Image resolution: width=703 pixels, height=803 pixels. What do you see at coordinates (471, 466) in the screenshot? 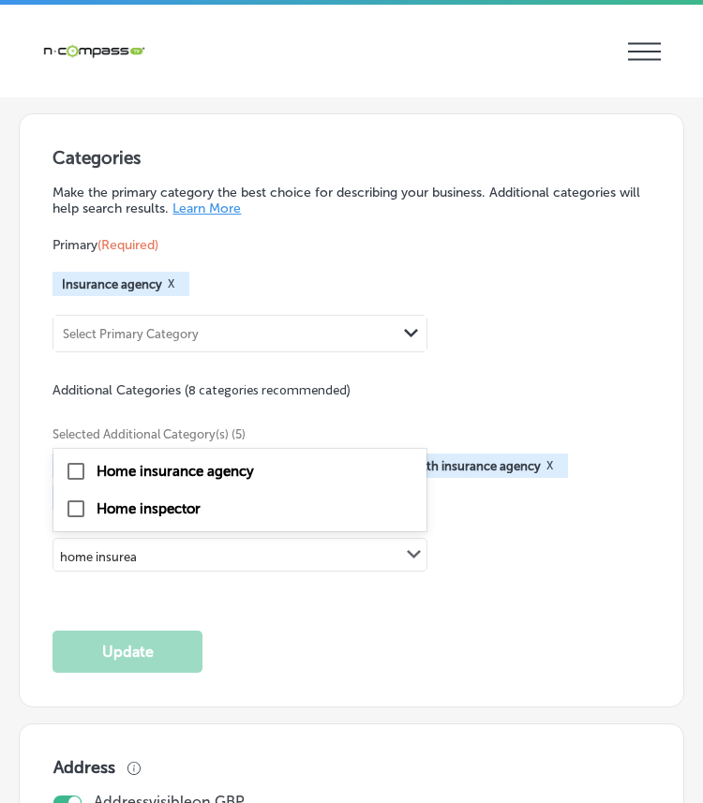
I see `span: Health insurance agency` at bounding box center [471, 466].